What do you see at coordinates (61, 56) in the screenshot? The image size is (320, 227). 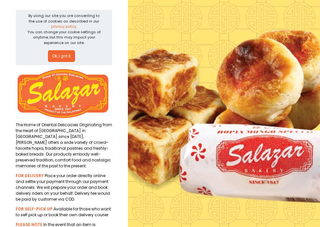 I see `button: Ok, I got it` at bounding box center [61, 56].